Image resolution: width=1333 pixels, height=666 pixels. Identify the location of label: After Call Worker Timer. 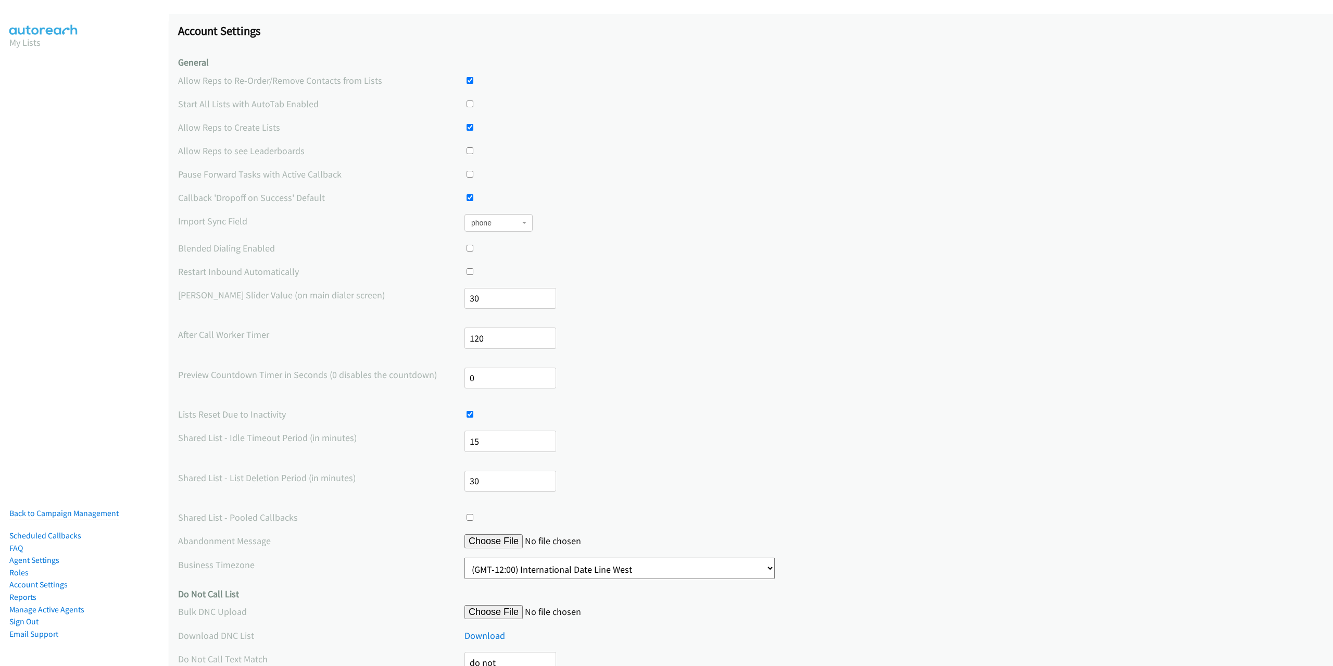
(321, 334).